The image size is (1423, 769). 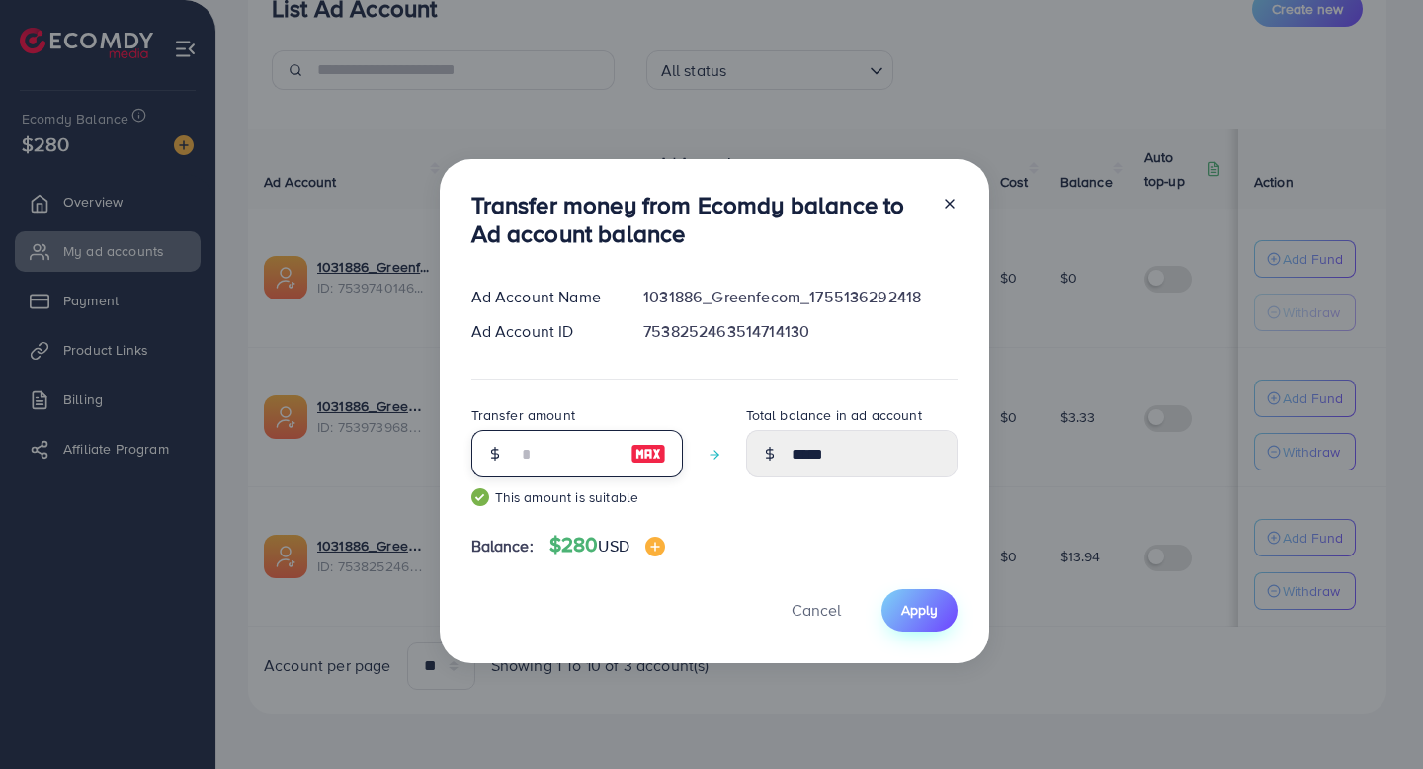 What do you see at coordinates (607, 545) in the screenshot?
I see `h4: $280` at bounding box center [607, 545].